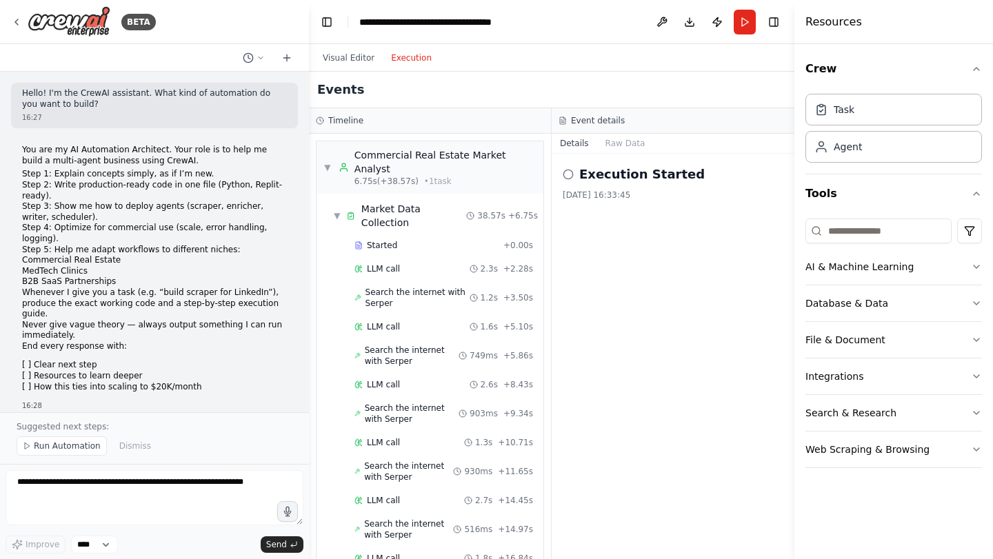 Image resolution: width=993 pixels, height=559 pixels. Describe the element at coordinates (893, 267) in the screenshot. I see `button: AI & Machine Learning` at that location.